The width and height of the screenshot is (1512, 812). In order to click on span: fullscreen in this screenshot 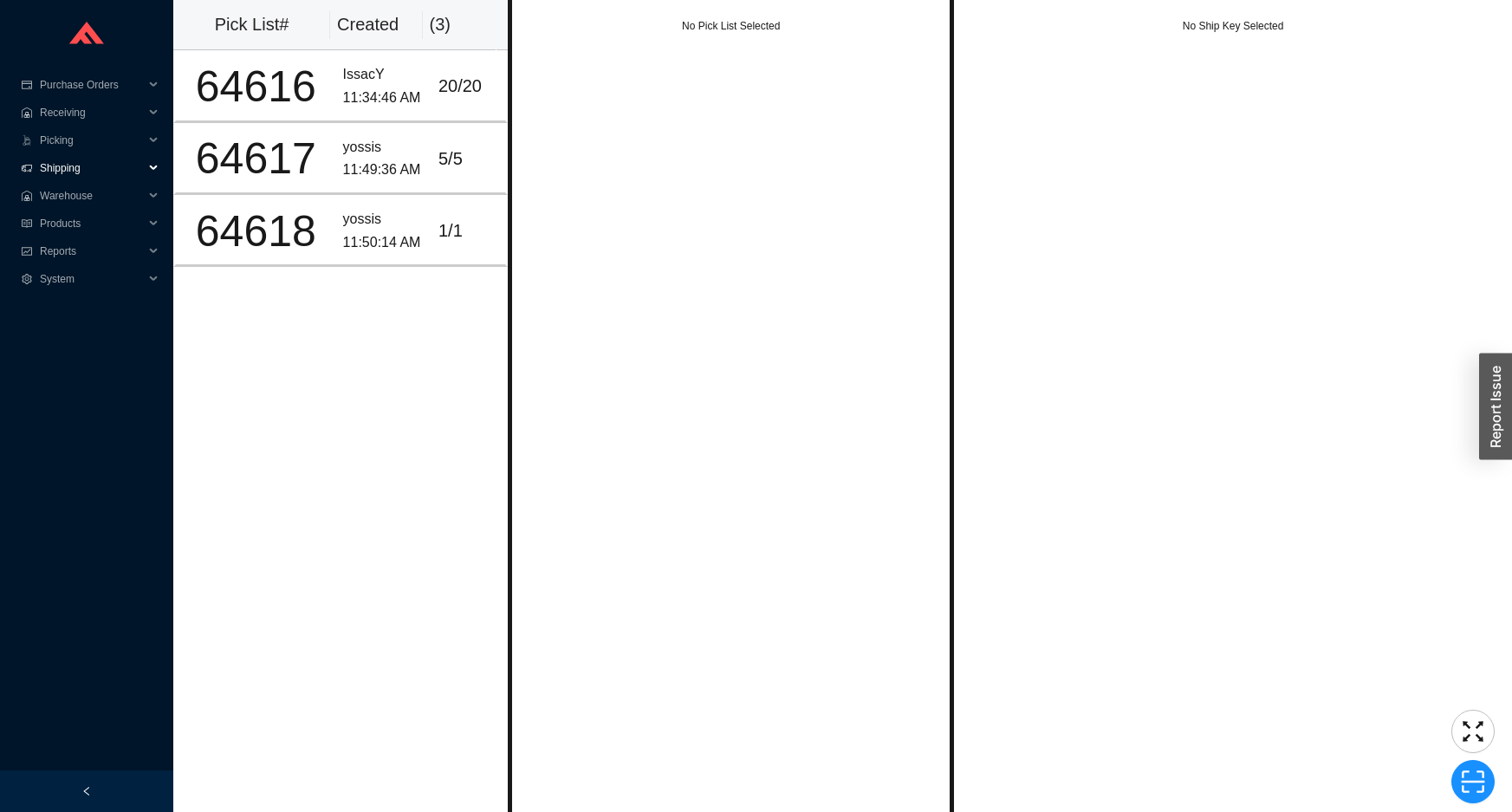, I will do `click(1473, 731)`.